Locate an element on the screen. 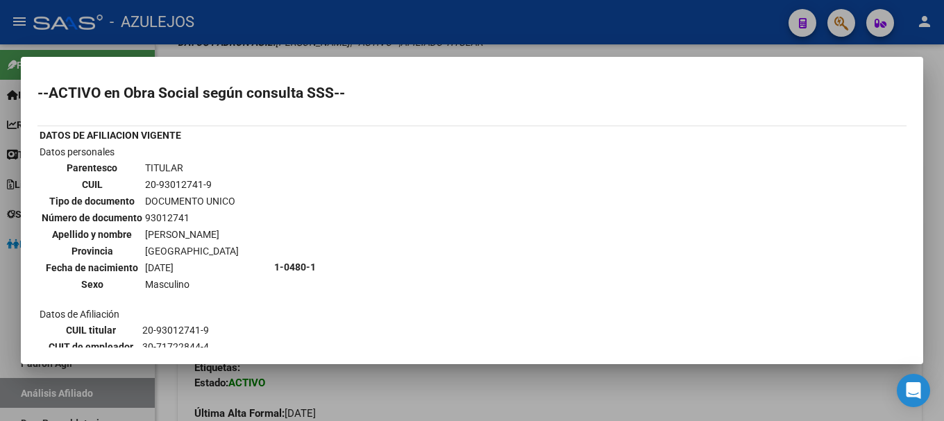 The height and width of the screenshot is (421, 944). th: Parentesco is located at coordinates (92, 168).